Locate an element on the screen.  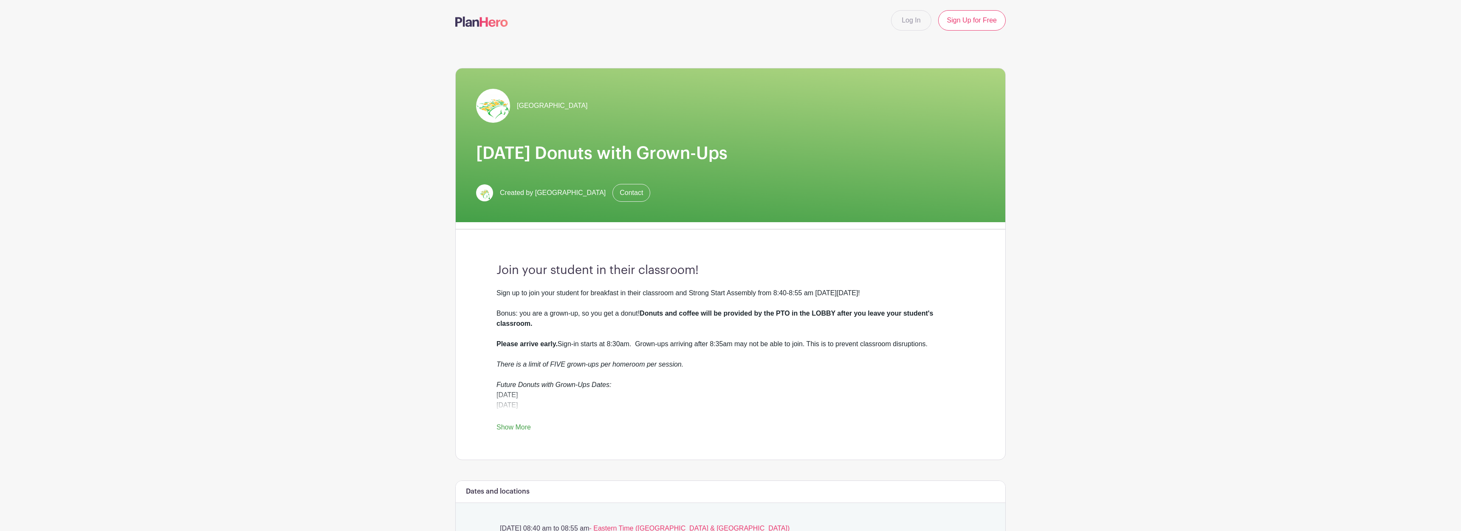
em: There is a limit of FIVE grown-ups per homeroom per session. Future Donuts with Grown-Ups Dates: is located at coordinates (590, 374).